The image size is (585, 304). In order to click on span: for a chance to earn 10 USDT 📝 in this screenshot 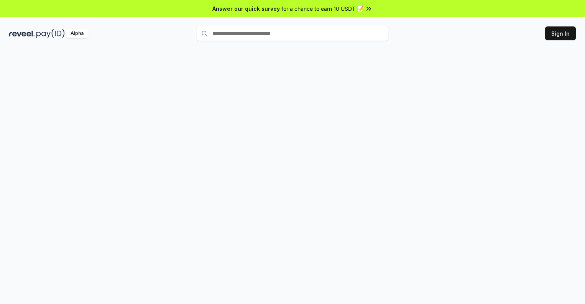, I will do `click(323, 8)`.